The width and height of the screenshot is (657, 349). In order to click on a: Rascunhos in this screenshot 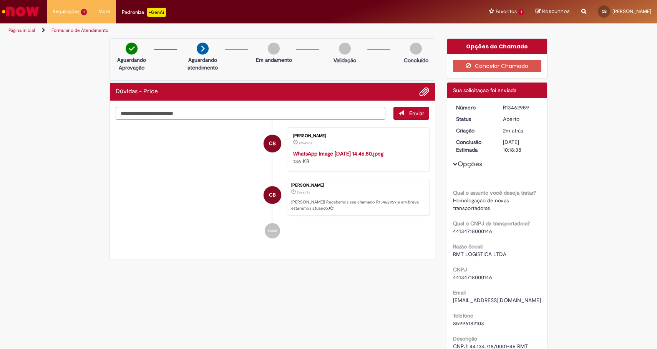, I will do `click(553, 12)`.